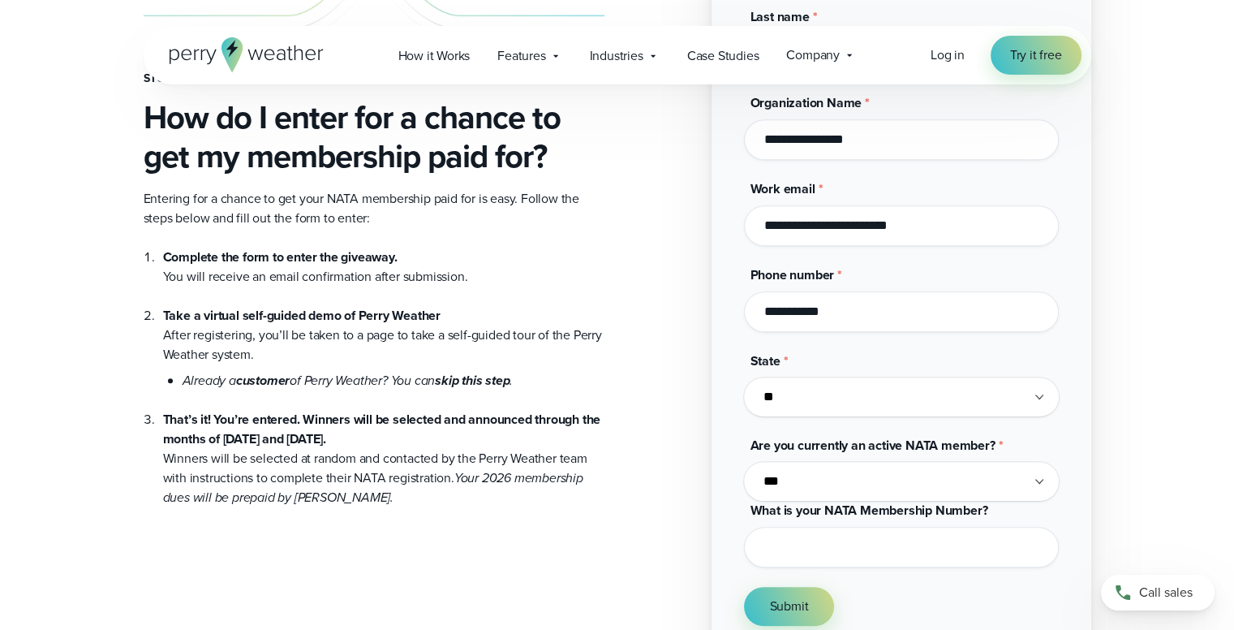 This screenshot has height=630, width=1234. What do you see at coordinates (948, 54) in the screenshot?
I see `span: Log in` at bounding box center [948, 54].